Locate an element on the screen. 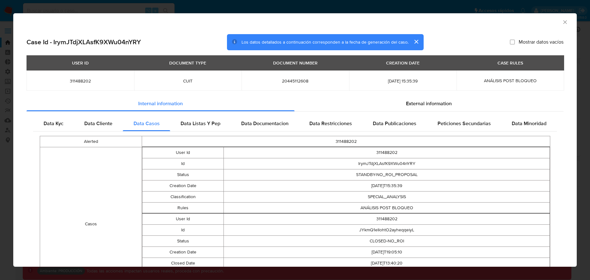 This screenshot has width=590, height=280. div: DOCUMENT TYPE is located at coordinates (188, 63).